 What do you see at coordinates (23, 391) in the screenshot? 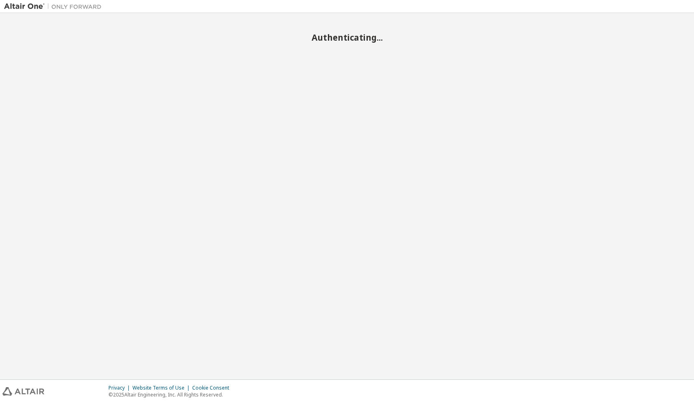
I see `img: altair_logo.svg` at bounding box center [23, 391].